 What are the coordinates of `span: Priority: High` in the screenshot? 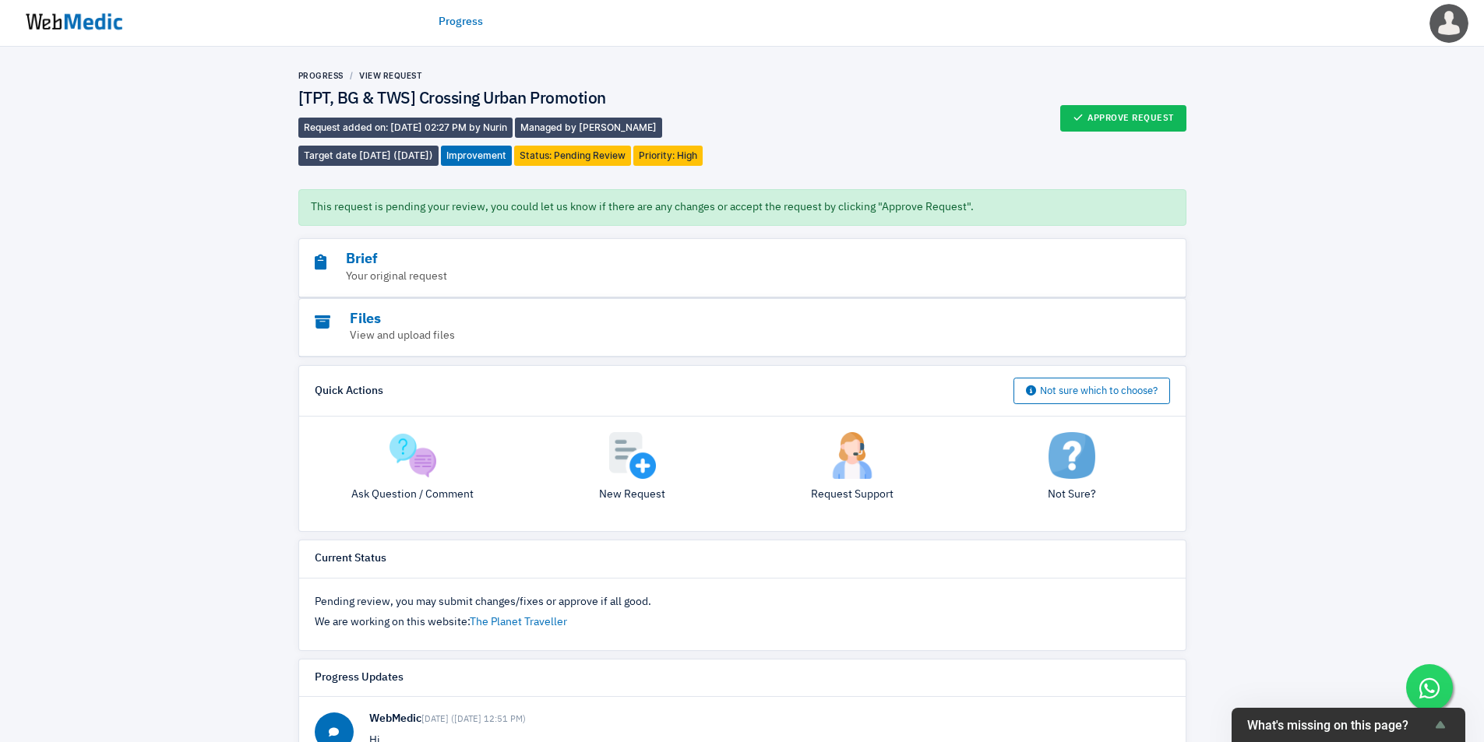 It's located at (667, 156).